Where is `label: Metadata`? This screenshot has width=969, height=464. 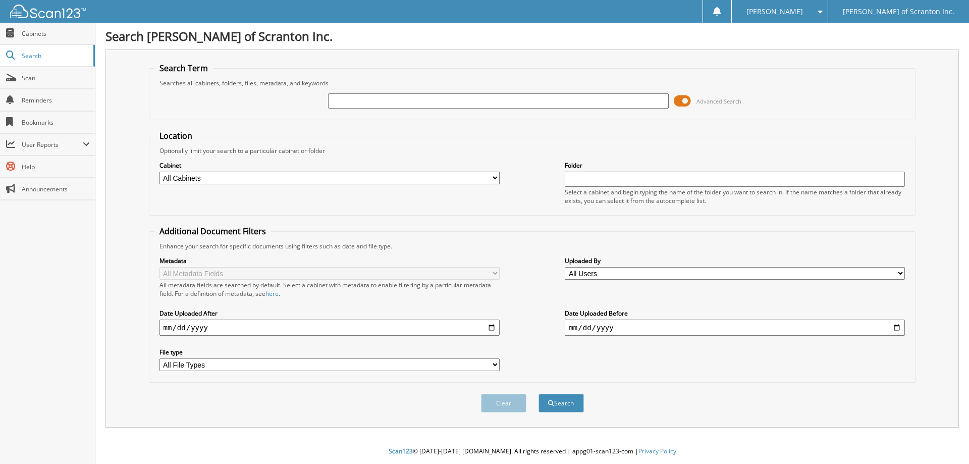 label: Metadata is located at coordinates (330, 261).